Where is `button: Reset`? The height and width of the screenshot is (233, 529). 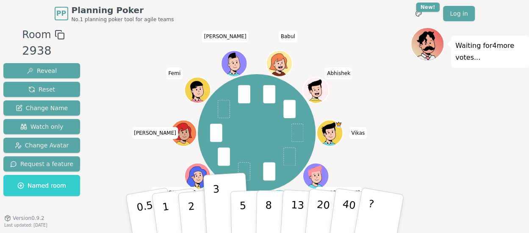
button: Reset is located at coordinates (42, 89).